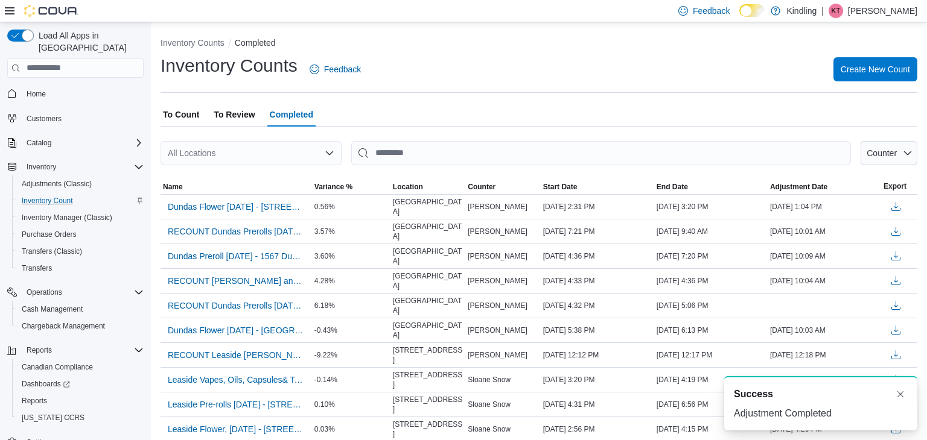 The width and height of the screenshot is (927, 440). Describe the element at coordinates (711, 187) in the screenshot. I see `button: End Date` at that location.